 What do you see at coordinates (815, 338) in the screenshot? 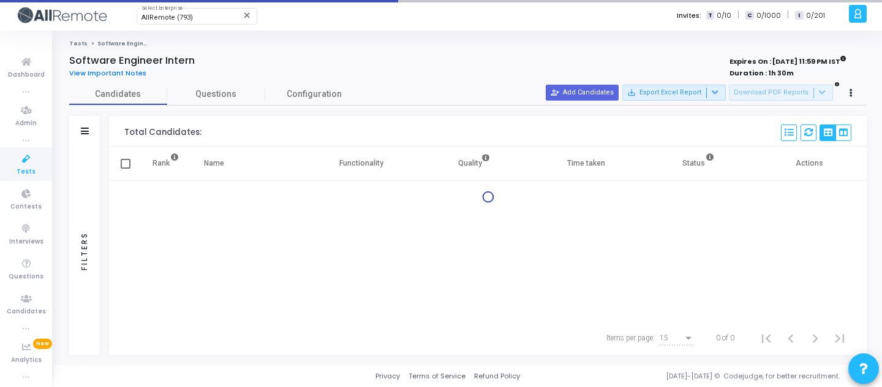
I see `button: Next page` at bounding box center [815, 338].